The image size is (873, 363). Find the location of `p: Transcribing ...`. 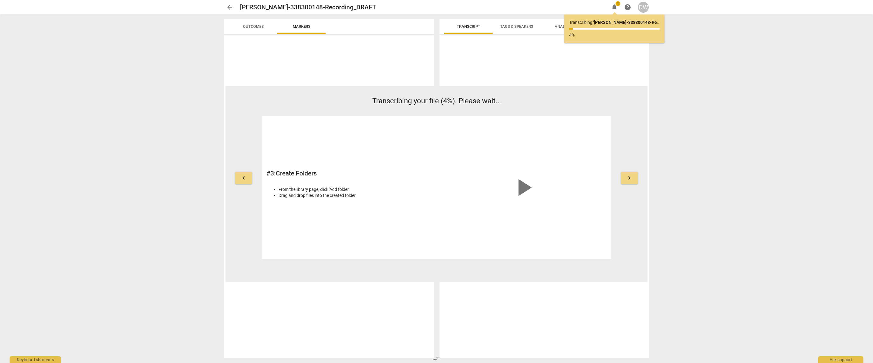

p: Transcribing ... is located at coordinates (615, 22).